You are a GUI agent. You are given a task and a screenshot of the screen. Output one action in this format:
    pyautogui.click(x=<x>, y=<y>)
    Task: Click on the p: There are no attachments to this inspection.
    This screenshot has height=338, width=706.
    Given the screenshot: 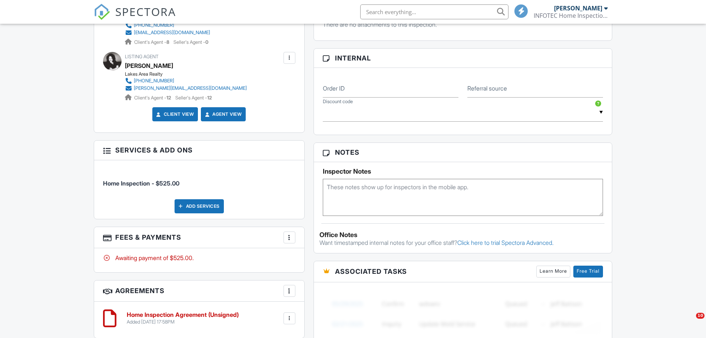 What is the action you would take?
    pyautogui.click(x=463, y=24)
    